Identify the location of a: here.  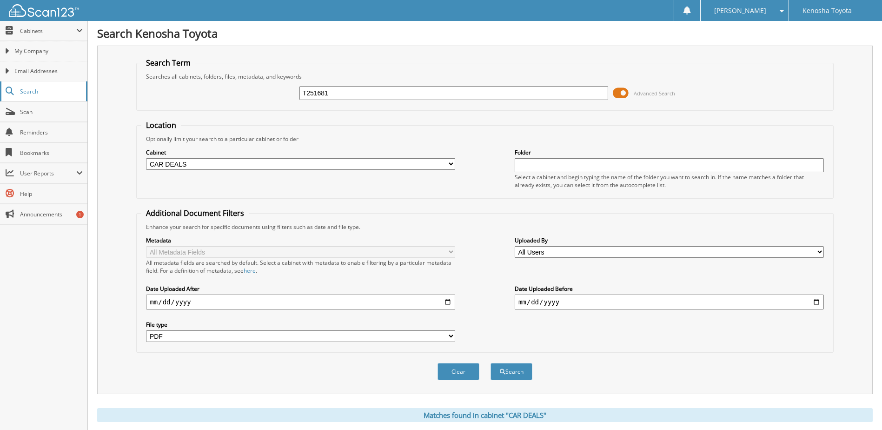
(250, 270).